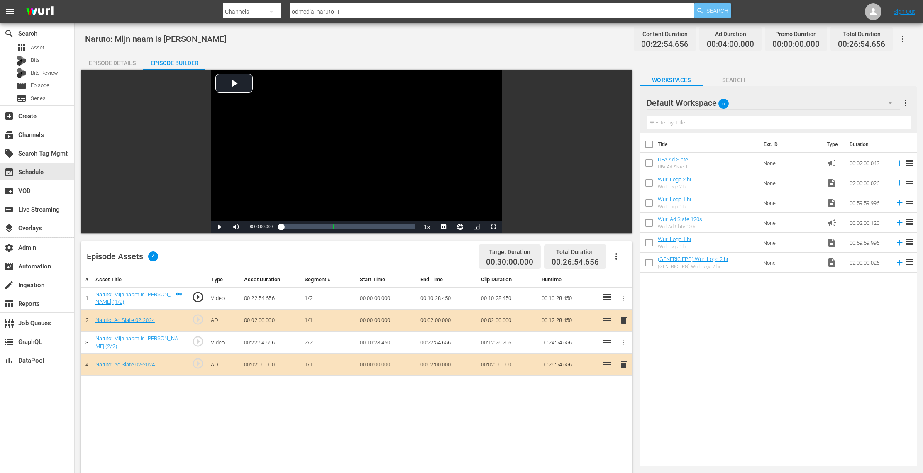 This screenshot has height=473, width=923. I want to click on th: Duration, so click(869, 144).